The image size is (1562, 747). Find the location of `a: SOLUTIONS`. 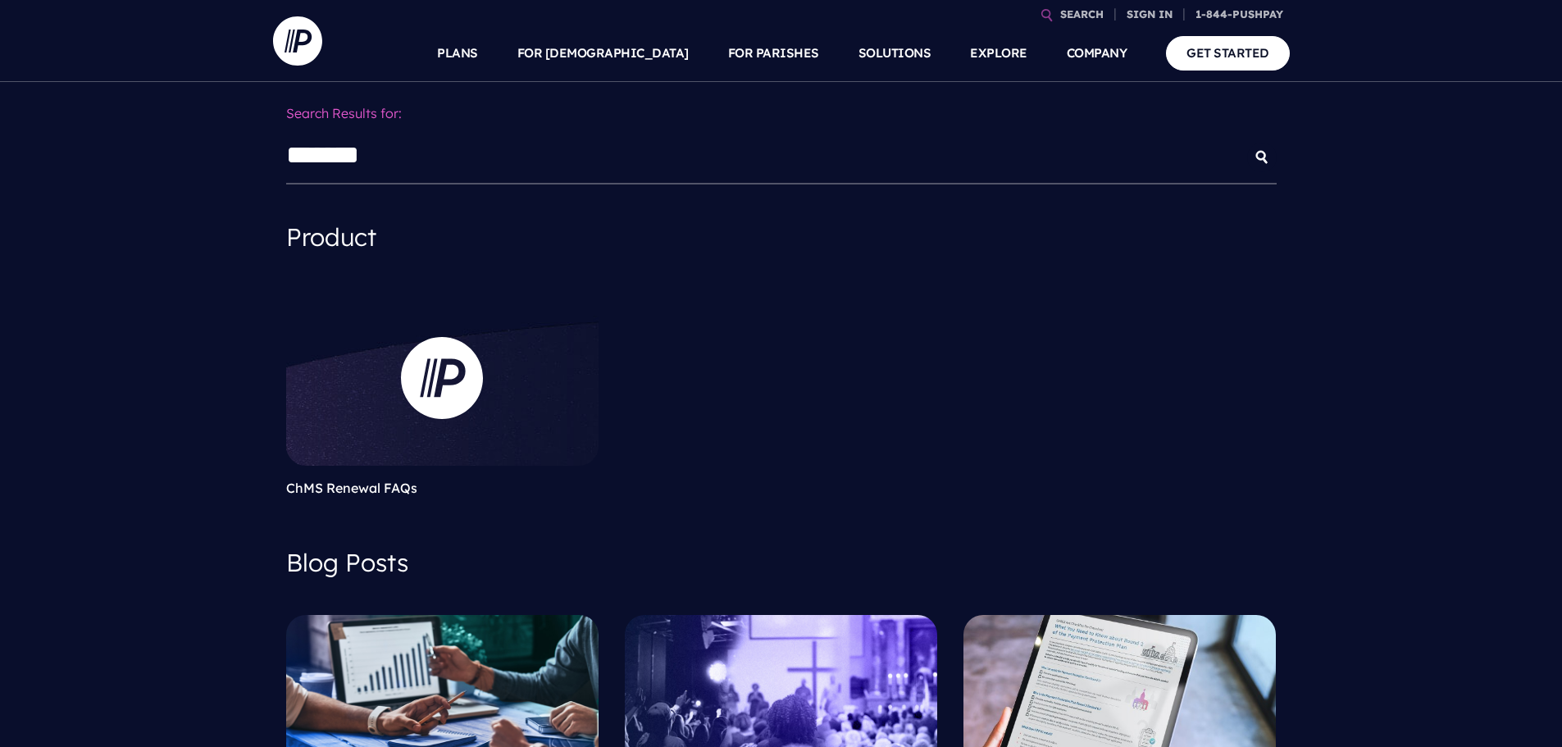

a: SOLUTIONS is located at coordinates (895, 53).